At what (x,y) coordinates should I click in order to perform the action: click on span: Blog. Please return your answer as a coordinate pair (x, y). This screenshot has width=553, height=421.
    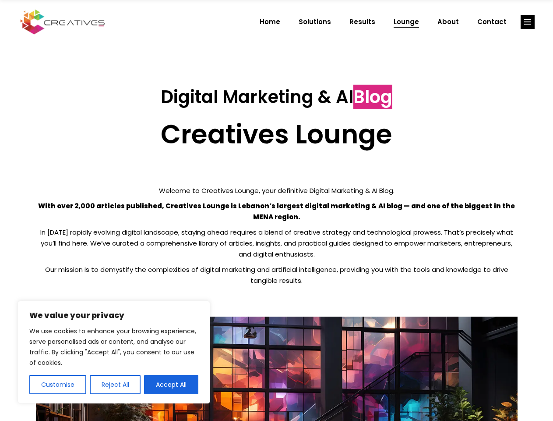
    Looking at the image, I should click on (373, 97).